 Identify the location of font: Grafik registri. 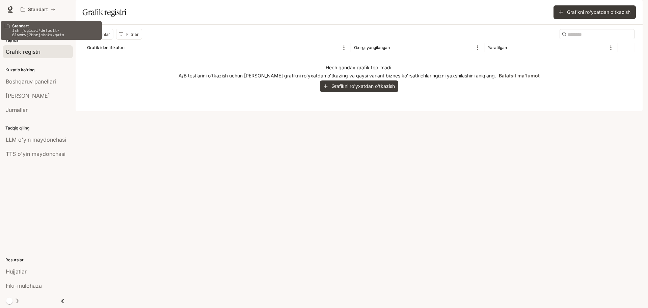
(104, 12).